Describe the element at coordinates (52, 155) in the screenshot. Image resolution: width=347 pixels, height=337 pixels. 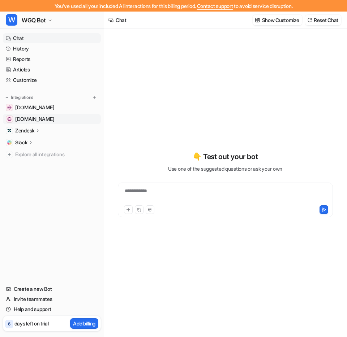
I see `a: Explore all integrations` at that location.